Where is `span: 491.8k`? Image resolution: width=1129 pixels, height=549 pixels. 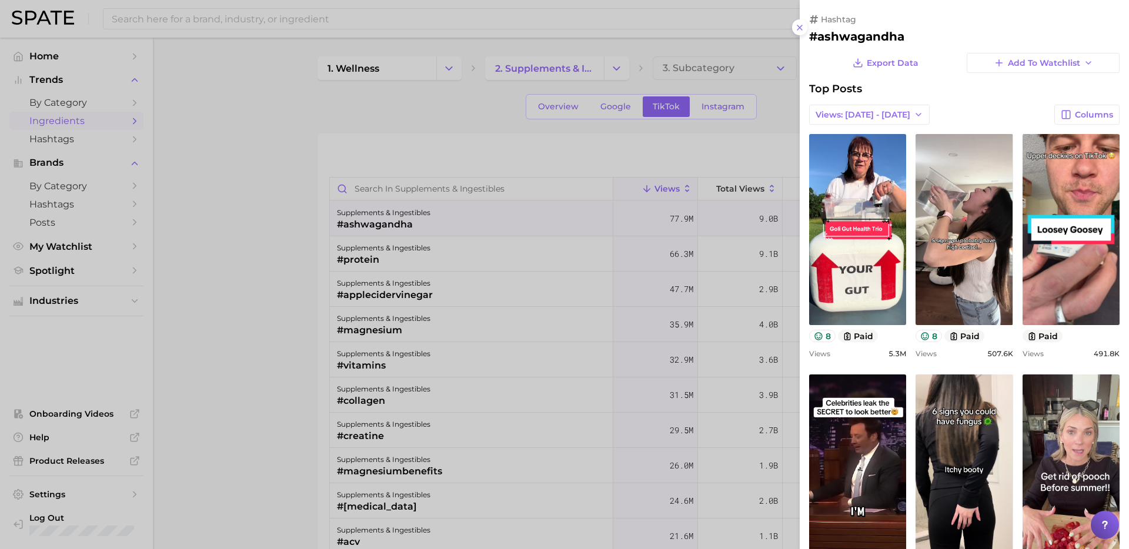 span: 491.8k is located at coordinates (1106, 353).